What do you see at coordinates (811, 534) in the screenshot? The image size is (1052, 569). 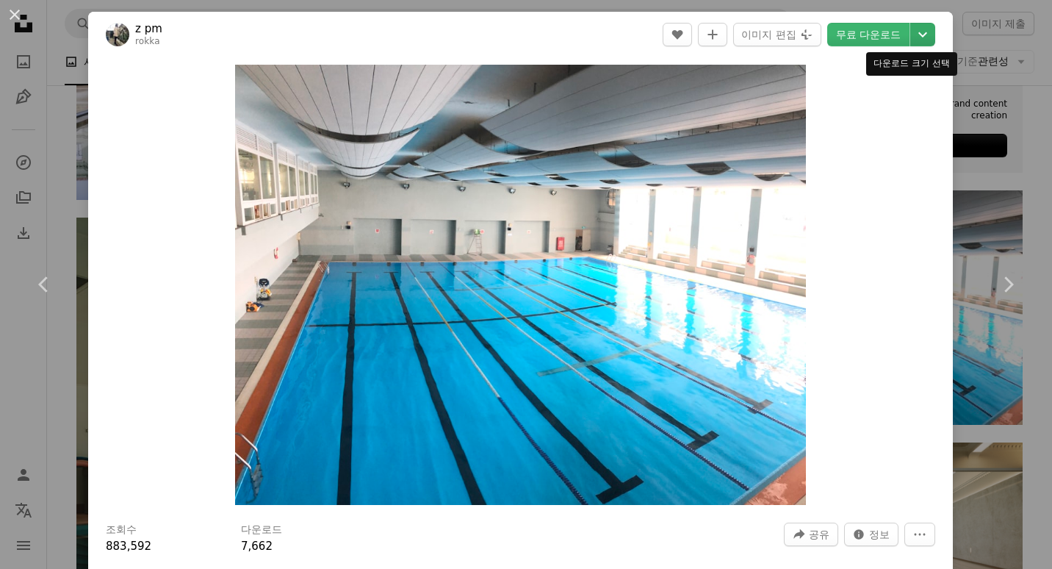 I see `button: 이 이미지 공유` at bounding box center [811, 534].